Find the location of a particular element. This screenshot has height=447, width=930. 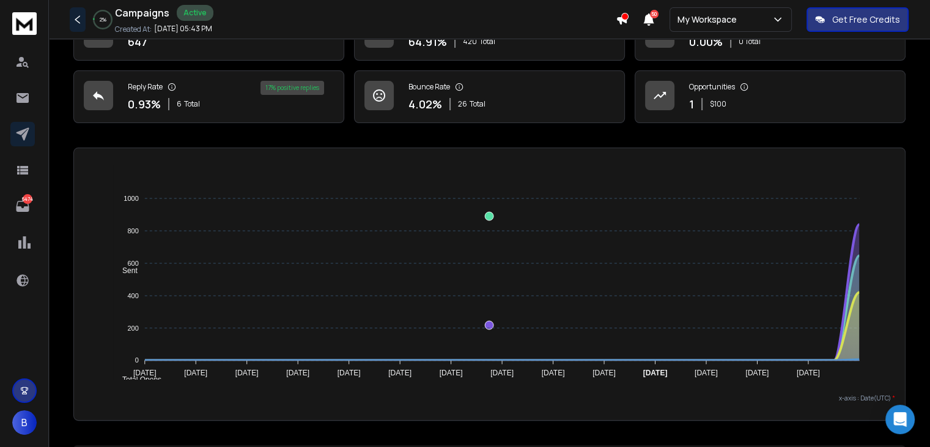

span: 6 is located at coordinates (179, 104).